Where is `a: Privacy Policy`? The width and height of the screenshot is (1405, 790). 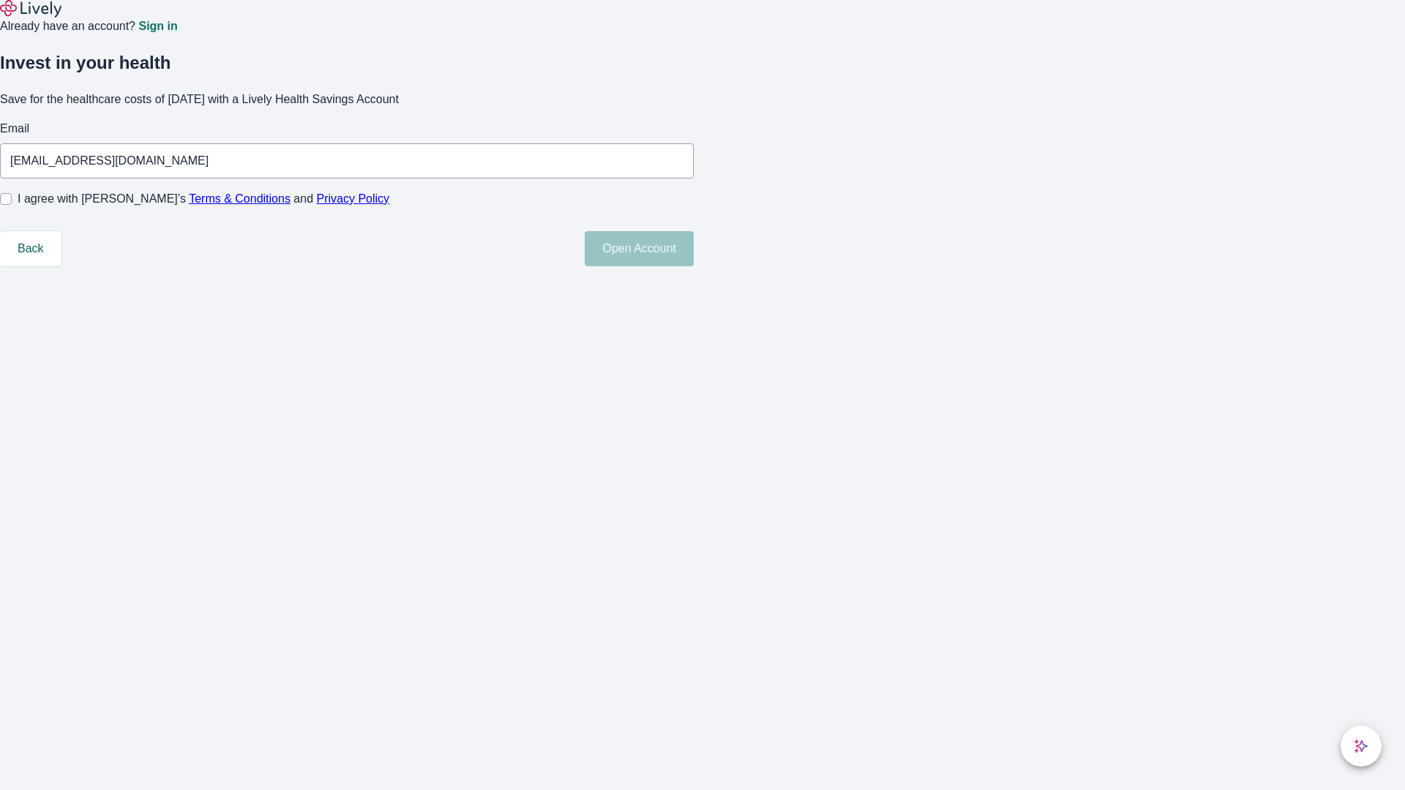
a: Privacy Policy is located at coordinates (353, 198).